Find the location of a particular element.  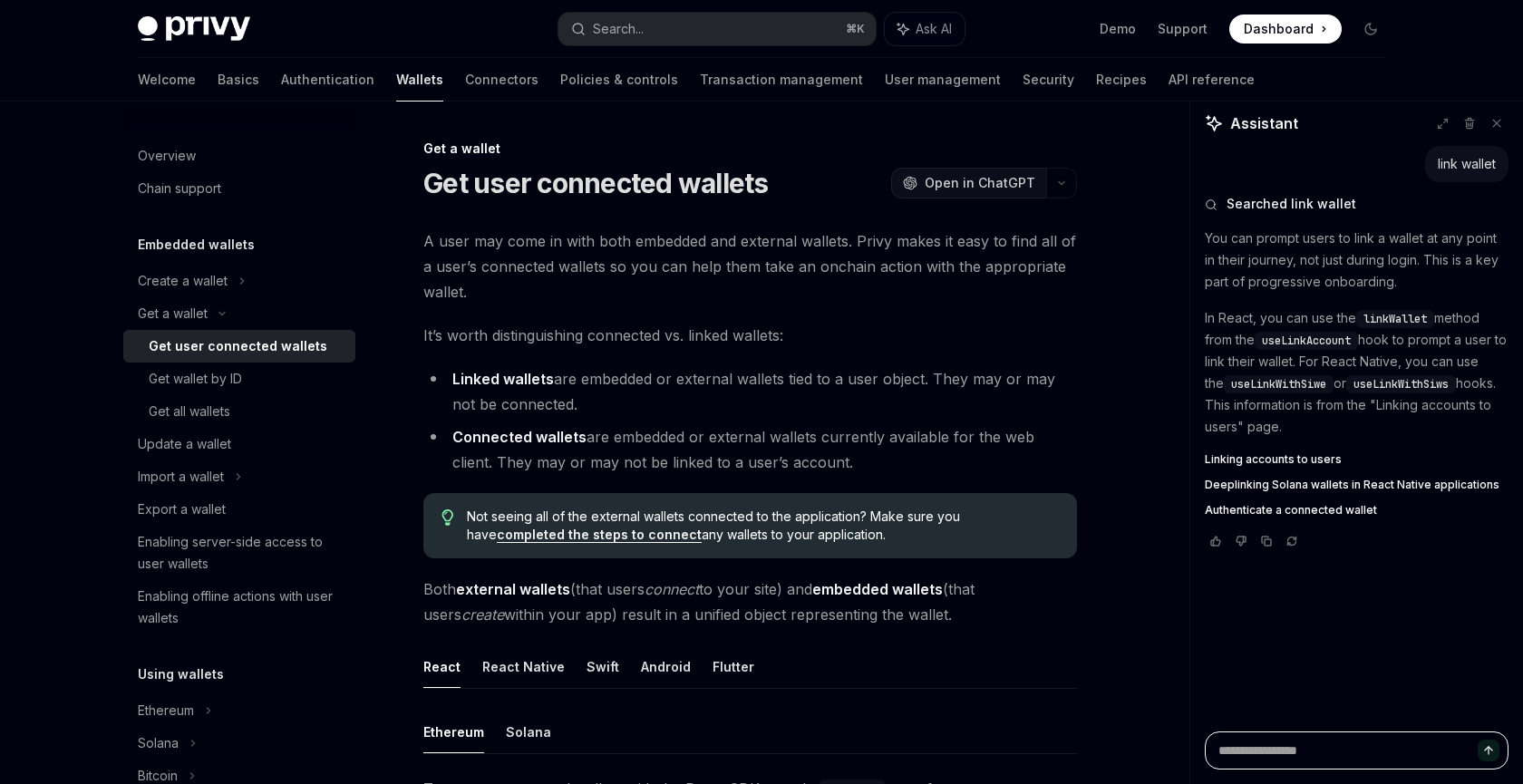

span: linkWallet is located at coordinates (1395, 319).